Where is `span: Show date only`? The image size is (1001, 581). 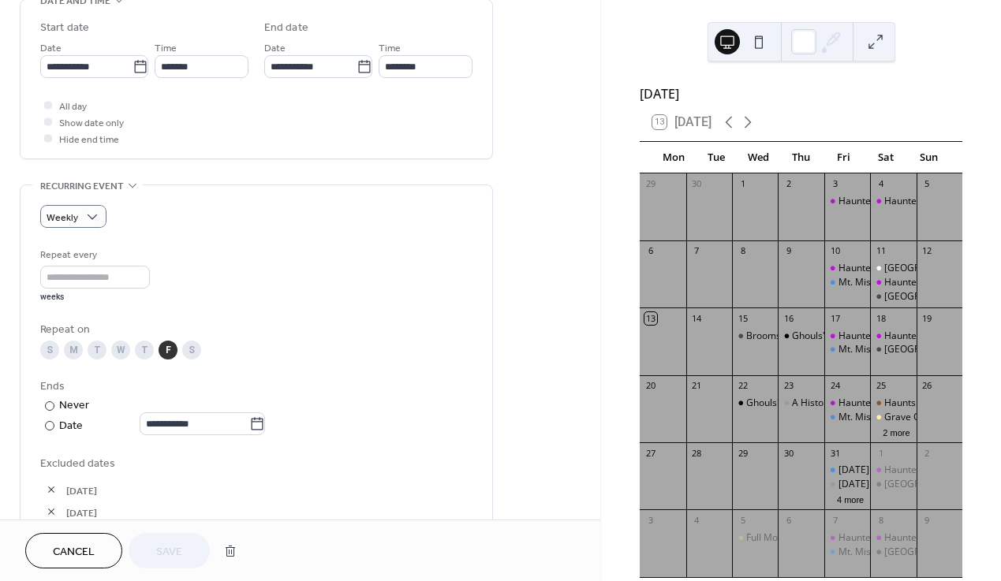
span: Show date only is located at coordinates (91, 123).